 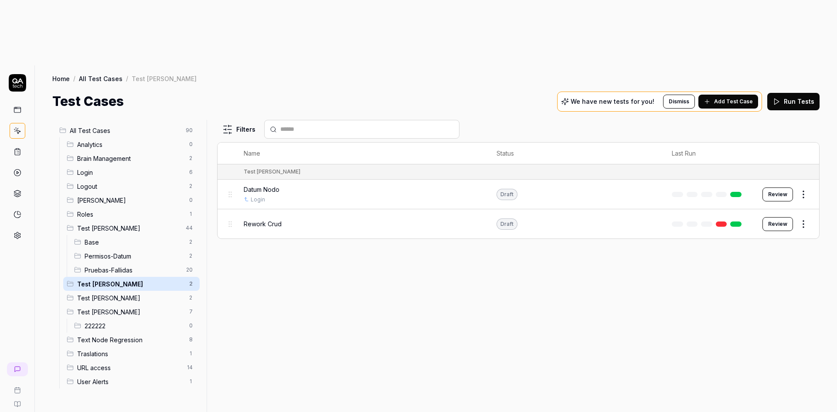 What do you see at coordinates (262, 189) in the screenshot?
I see `span: Datum Nodo` at bounding box center [262, 189].